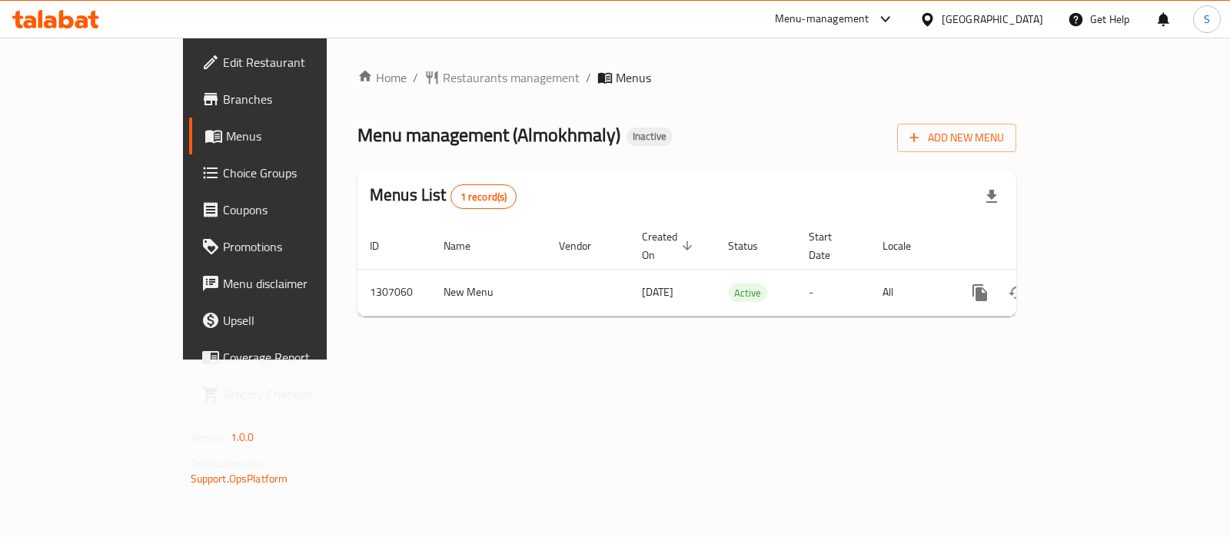 The height and width of the screenshot is (537, 1230). Describe the element at coordinates (288, 62) in the screenshot. I see `a: Edit Restaurant` at that location.